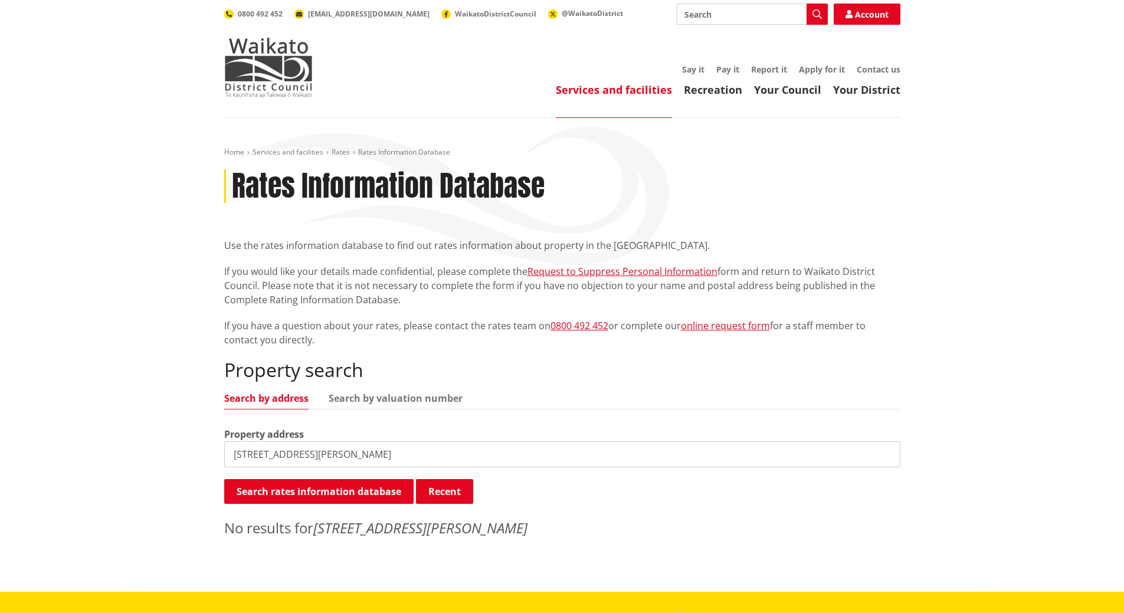 The height and width of the screenshot is (613, 1124). What do you see at coordinates (562, 152) in the screenshot?
I see `nav: breadcrumb` at bounding box center [562, 152].